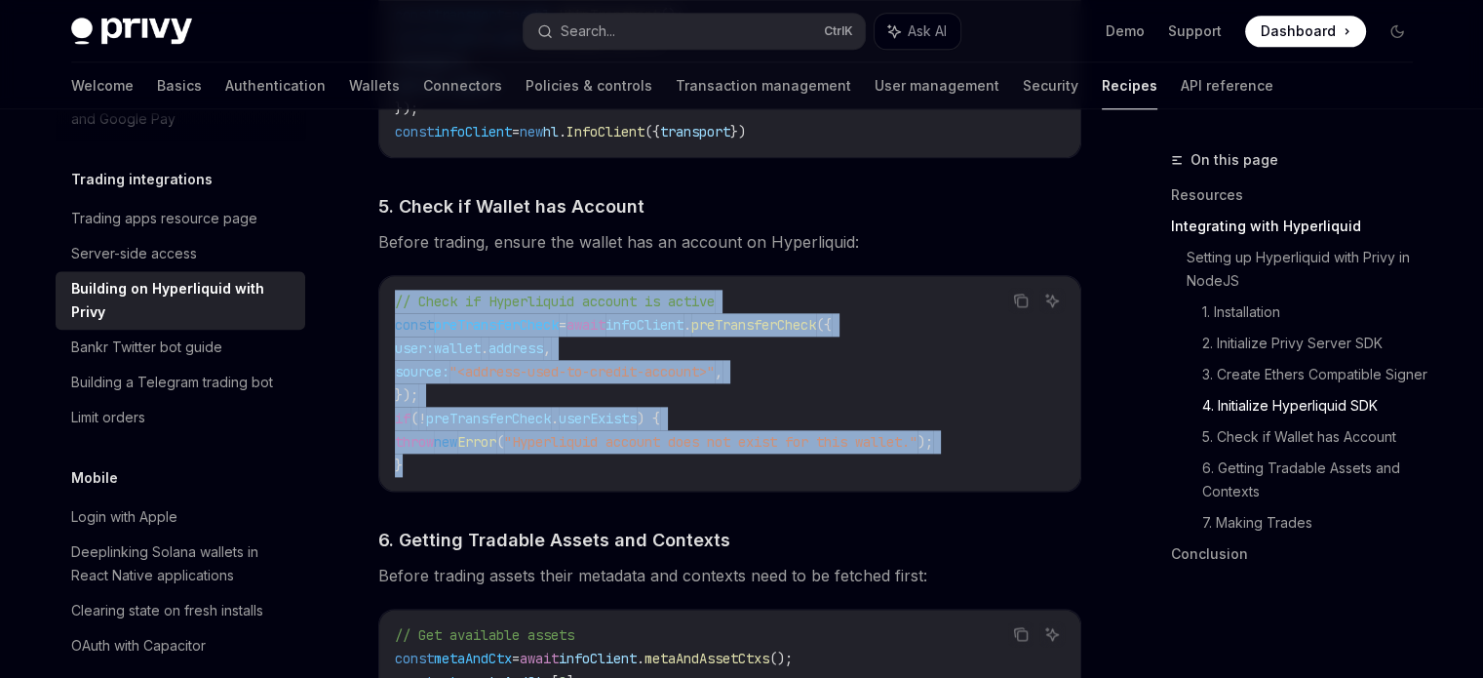 The width and height of the screenshot is (1483, 678). What do you see at coordinates (172, 382) in the screenshot?
I see `div: Building a Telegram trading bot` at bounding box center [172, 382].